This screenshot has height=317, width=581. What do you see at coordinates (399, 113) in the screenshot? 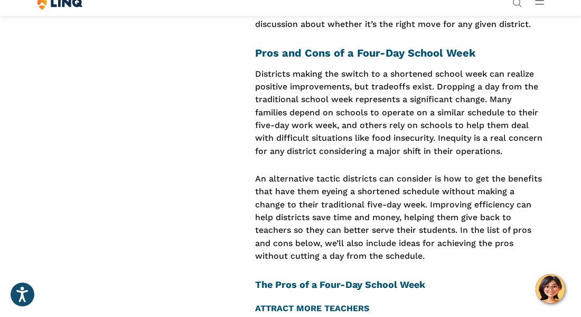
I see `p: Districts making the switch to a shortened school week can realize positive improvements, but tra...` at bounding box center [399, 113].